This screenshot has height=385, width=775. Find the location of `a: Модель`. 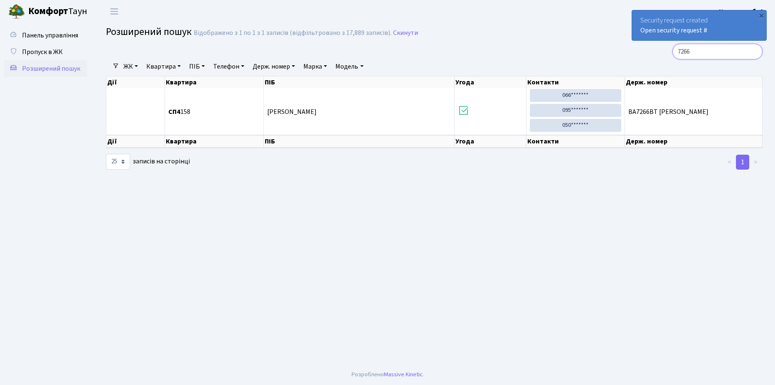

a: Модель is located at coordinates (349, 66).